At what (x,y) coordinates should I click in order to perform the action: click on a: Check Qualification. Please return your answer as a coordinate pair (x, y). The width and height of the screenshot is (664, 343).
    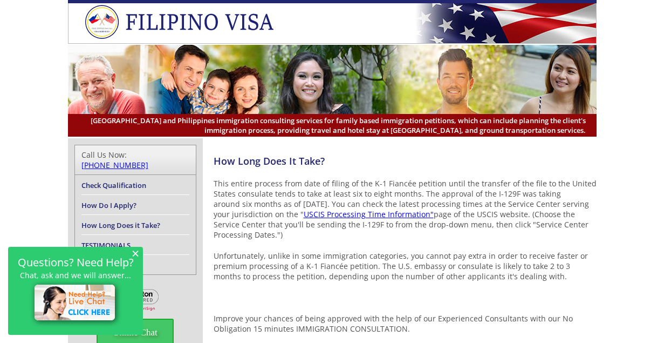
    Looking at the image, I should click on (114, 185).